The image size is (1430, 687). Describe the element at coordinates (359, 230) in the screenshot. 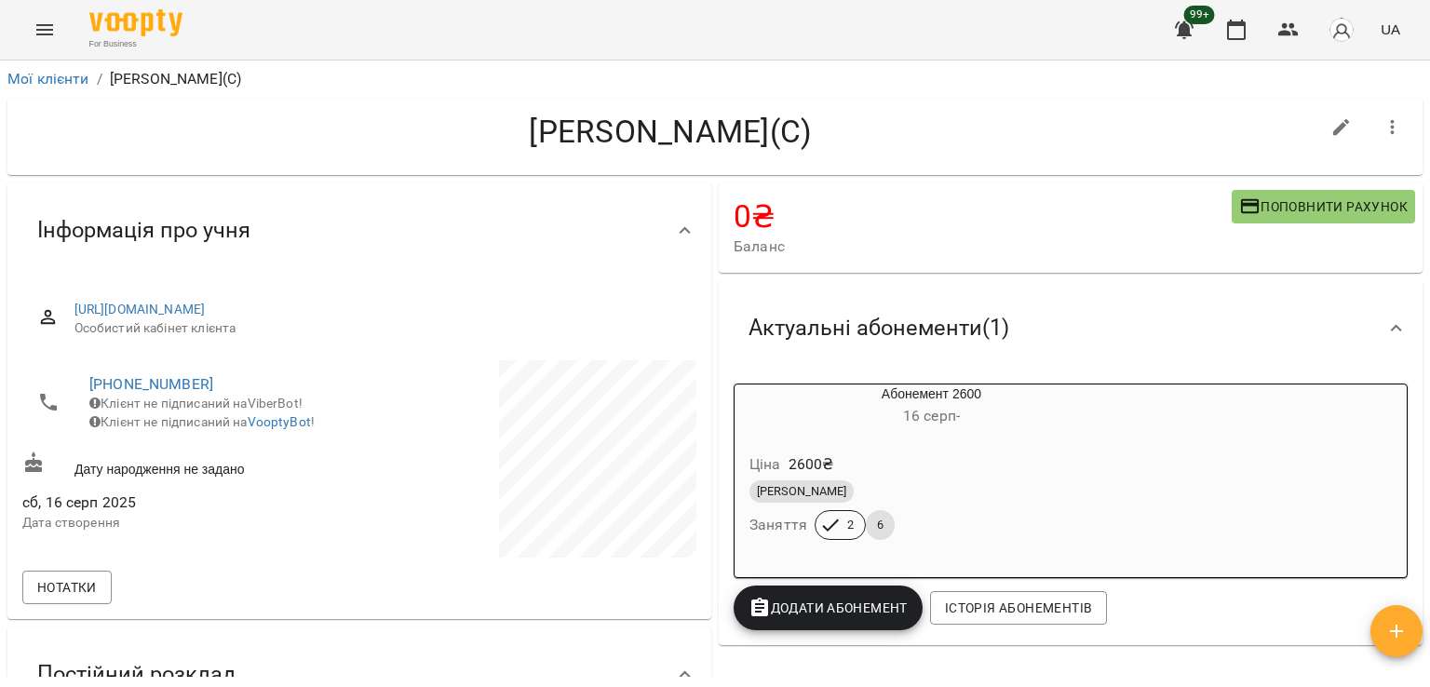

I see `div: Інформація про учня` at that location.